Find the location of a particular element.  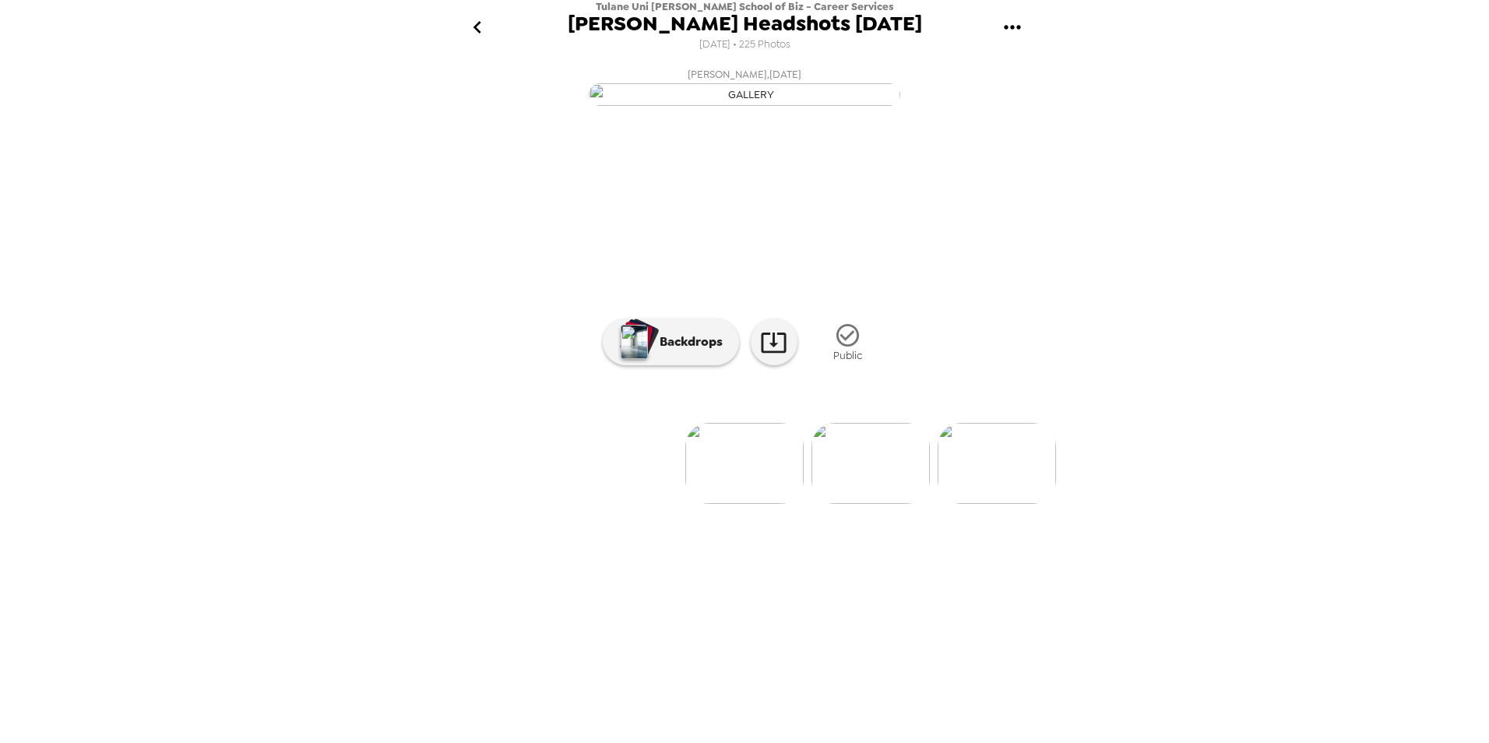

button: Backdrops is located at coordinates (670, 342).